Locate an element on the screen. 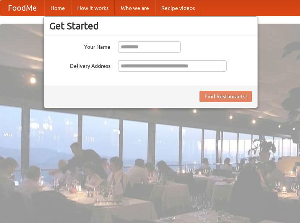 The width and height of the screenshot is (300, 223). a: Home is located at coordinates (58, 8).